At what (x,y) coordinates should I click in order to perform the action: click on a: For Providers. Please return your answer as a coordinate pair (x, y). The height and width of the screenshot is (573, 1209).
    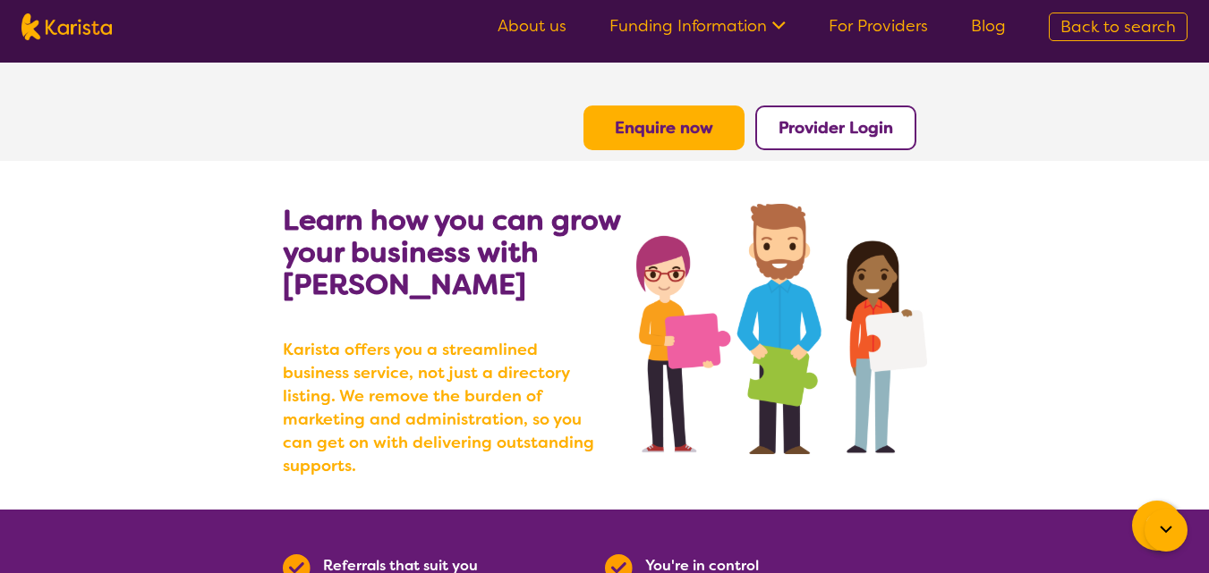
    Looking at the image, I should click on (878, 26).